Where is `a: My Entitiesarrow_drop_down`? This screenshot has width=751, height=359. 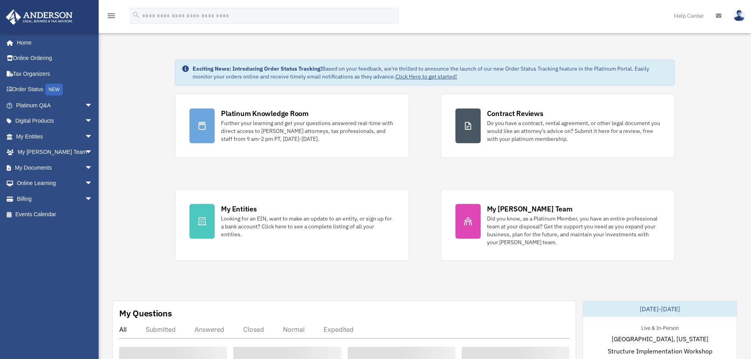 a: My Entitiesarrow_drop_down is located at coordinates (55, 137).